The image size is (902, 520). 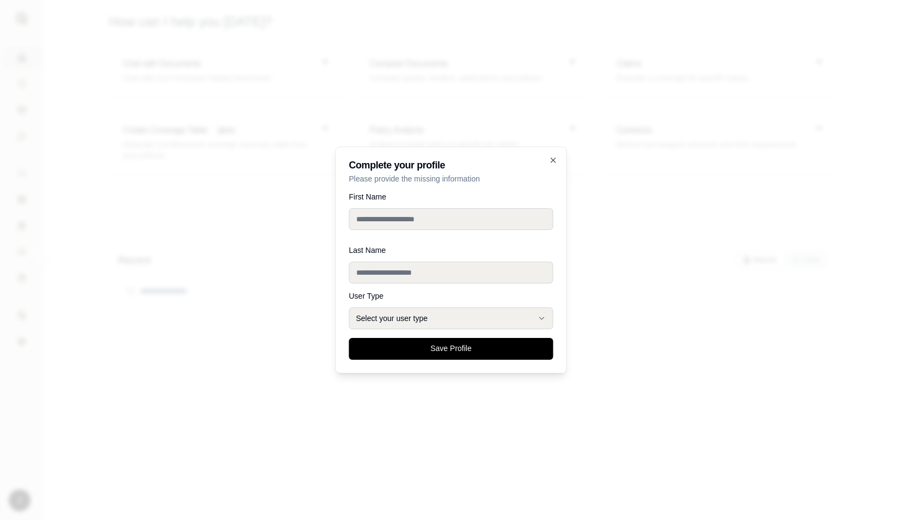 I want to click on label: First Name, so click(x=451, y=197).